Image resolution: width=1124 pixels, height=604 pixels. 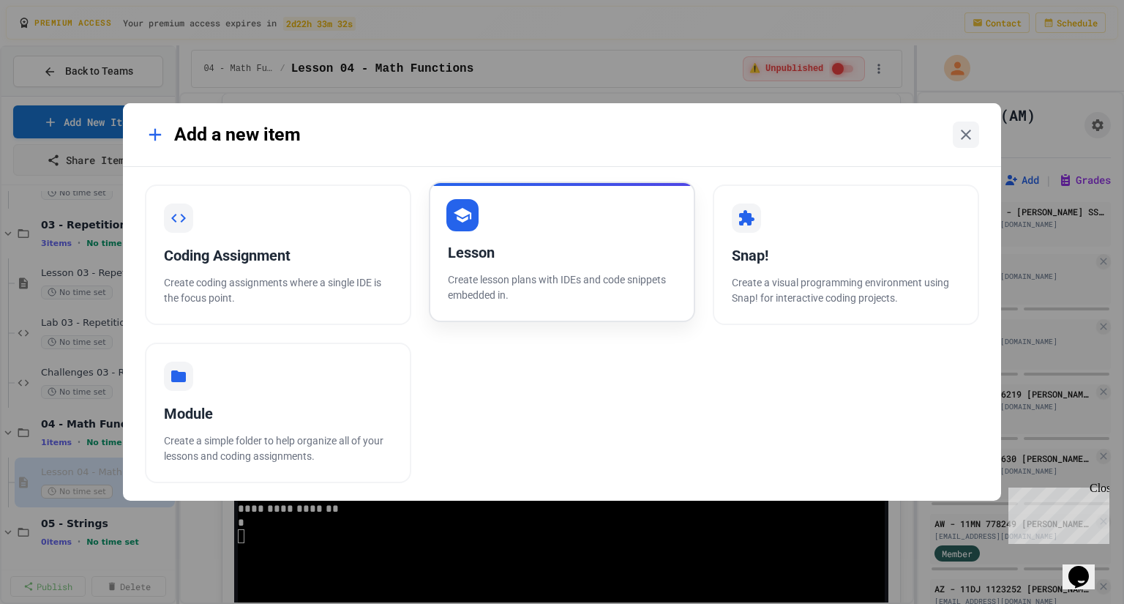 What do you see at coordinates (278, 413) in the screenshot?
I see `div: Module` at bounding box center [278, 413].